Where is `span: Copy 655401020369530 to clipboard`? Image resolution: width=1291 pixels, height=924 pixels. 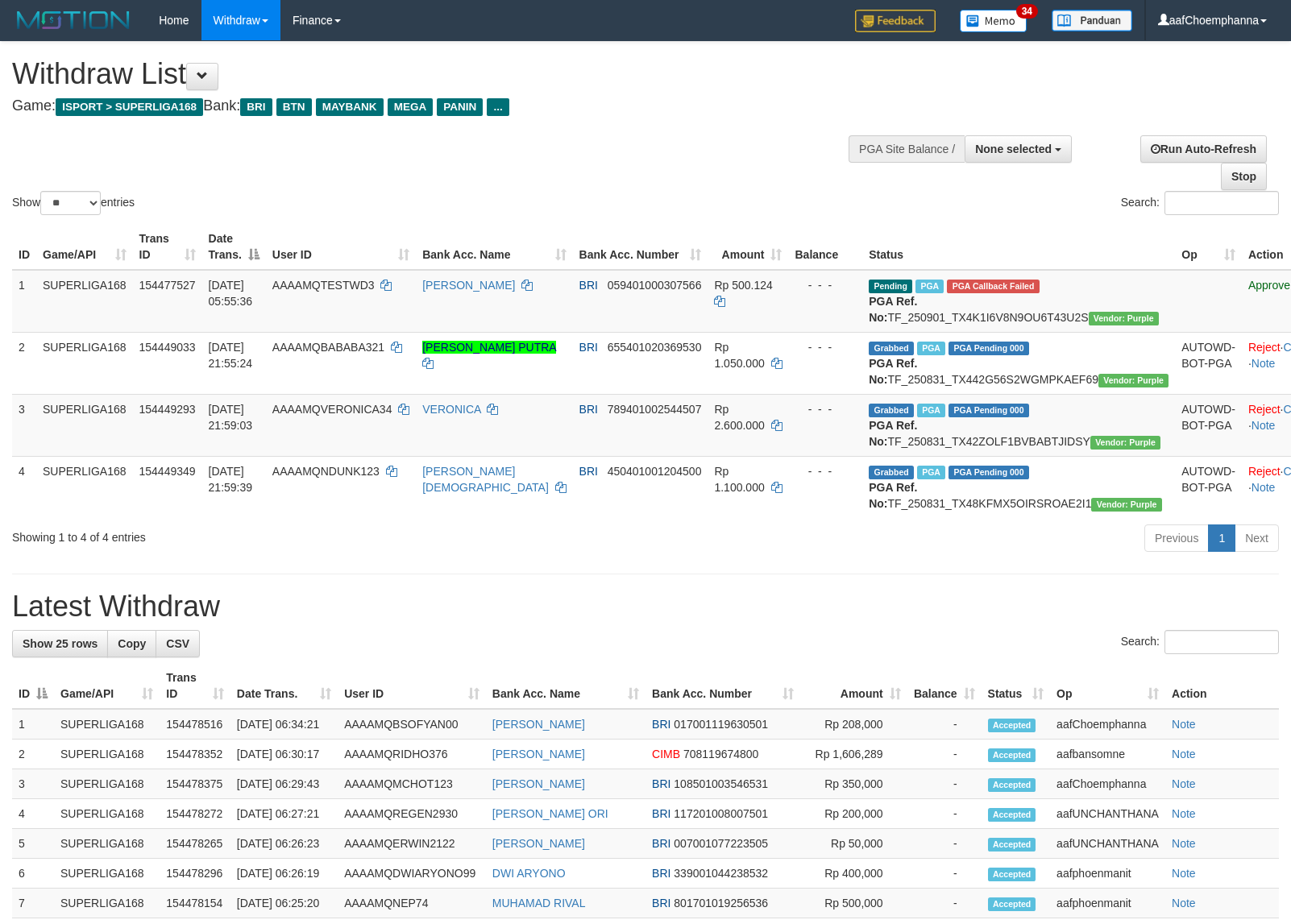
span: Copy 655401020369530 to clipboard is located at coordinates (654, 347).